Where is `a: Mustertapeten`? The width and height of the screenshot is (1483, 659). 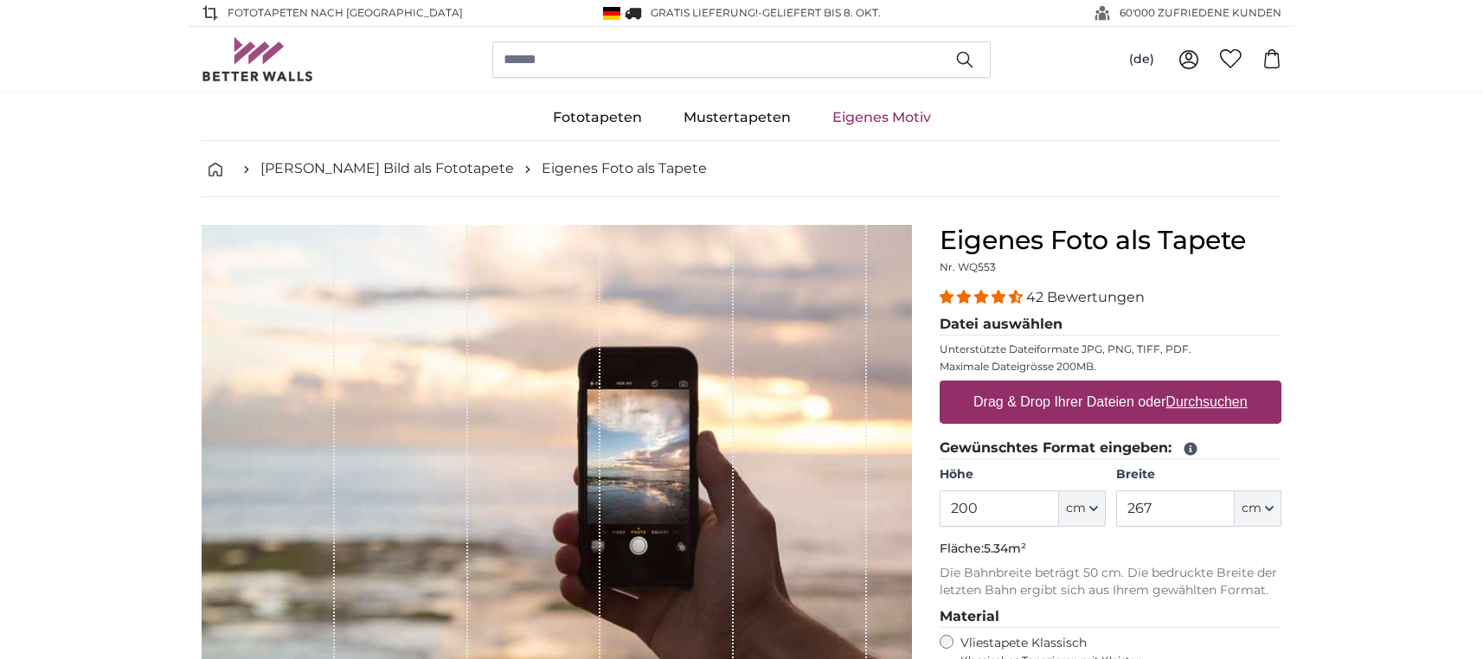
a: Mustertapeten is located at coordinates (737, 118).